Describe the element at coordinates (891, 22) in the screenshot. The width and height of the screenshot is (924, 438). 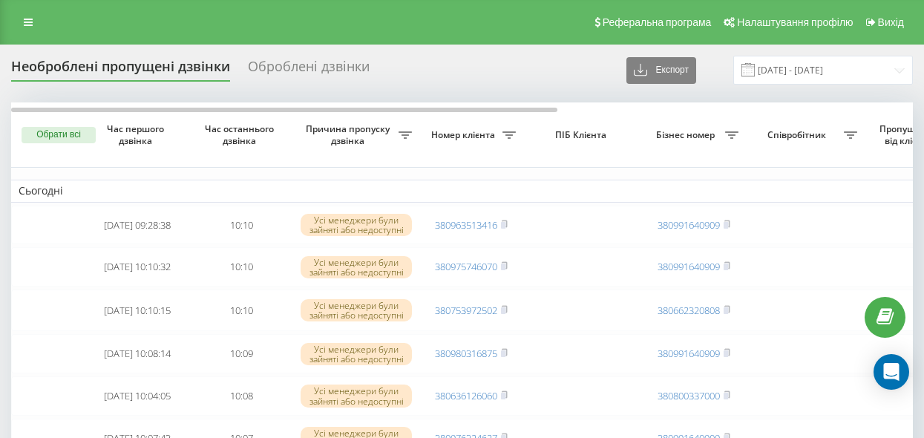
I see `span: Вихід` at that location.